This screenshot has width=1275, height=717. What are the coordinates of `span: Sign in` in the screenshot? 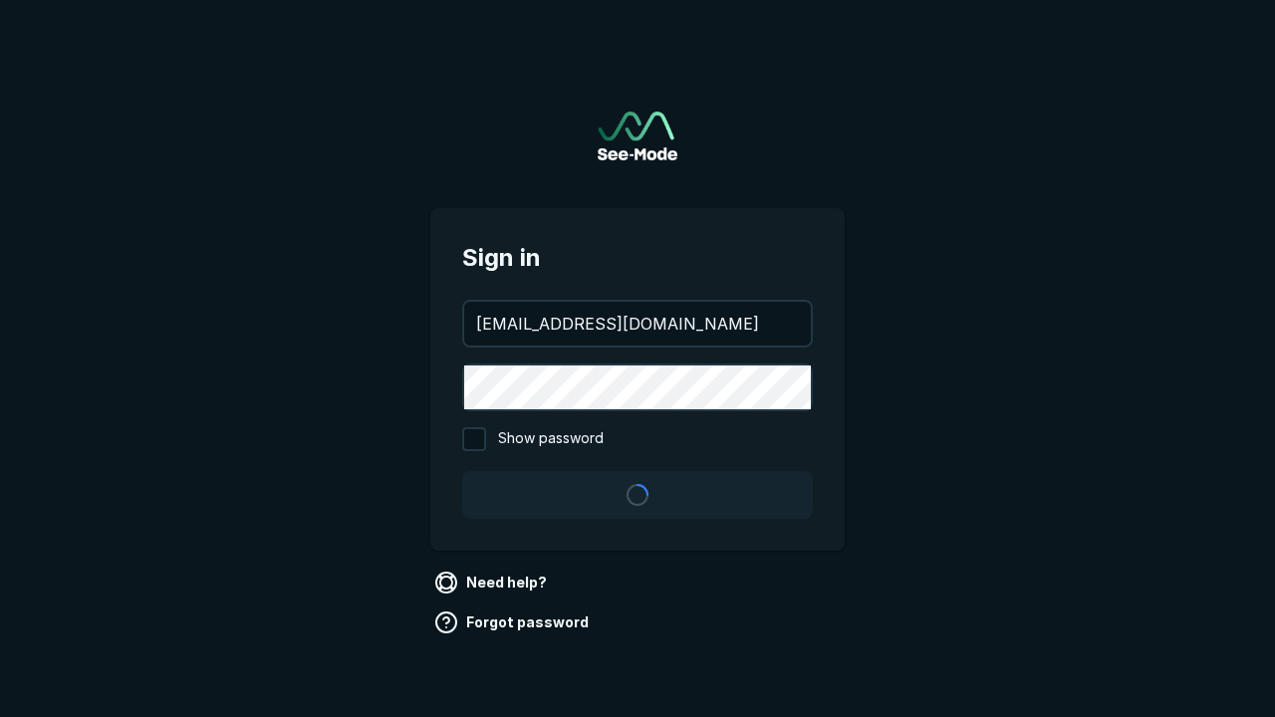 It's located at (637, 258).